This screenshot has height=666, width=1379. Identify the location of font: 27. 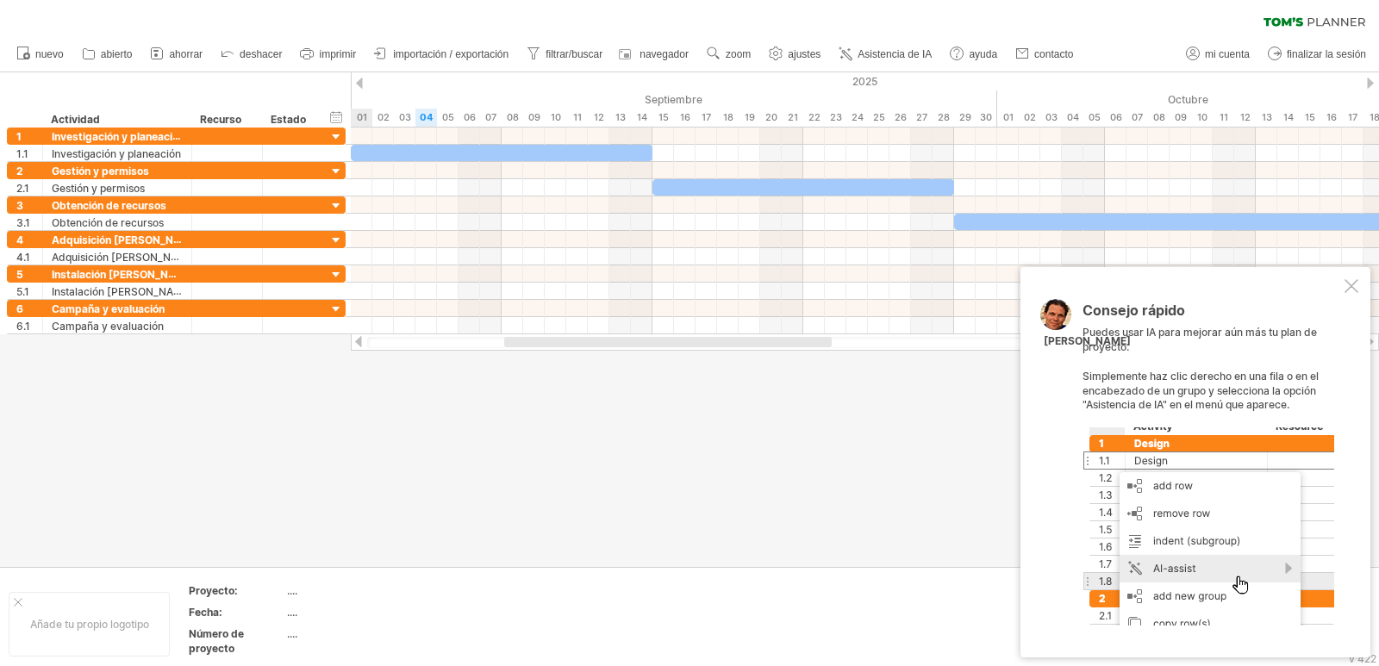
(921, 117).